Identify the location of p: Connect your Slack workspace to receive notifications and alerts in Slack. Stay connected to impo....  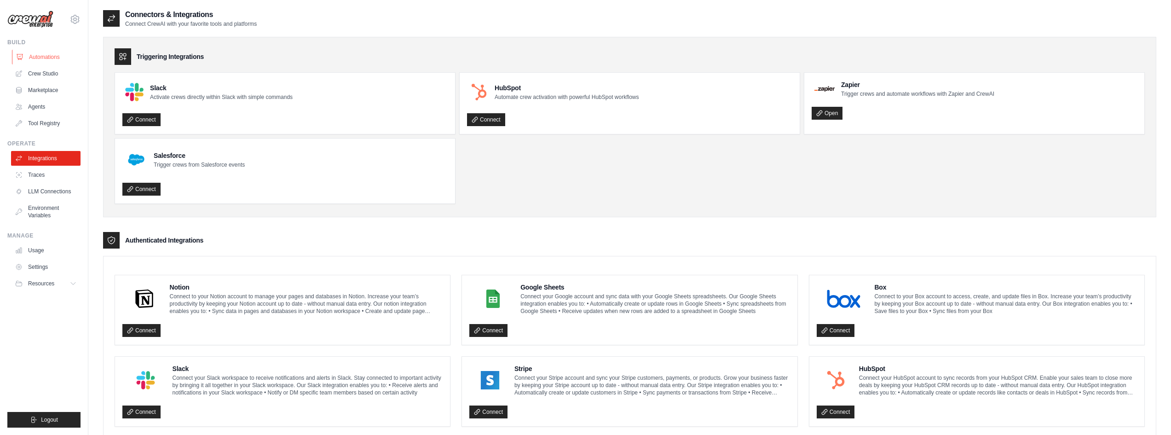
(308, 385).